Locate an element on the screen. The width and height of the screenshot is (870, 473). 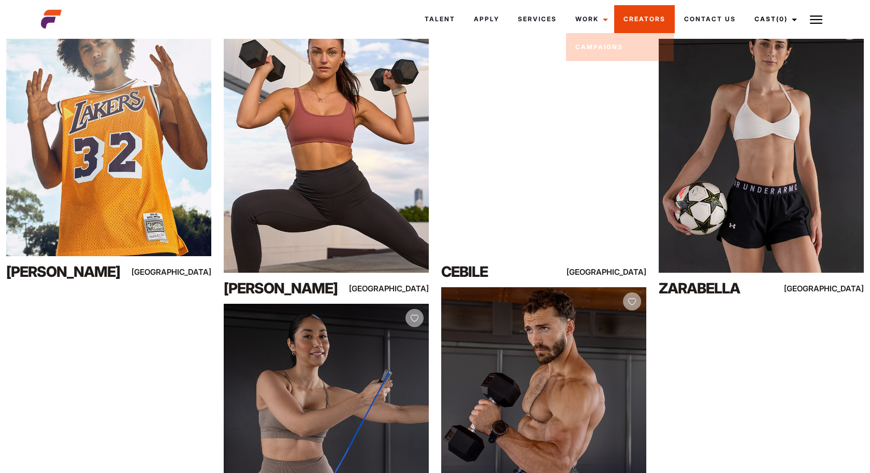
div: Zarabella is located at coordinates (720, 288).